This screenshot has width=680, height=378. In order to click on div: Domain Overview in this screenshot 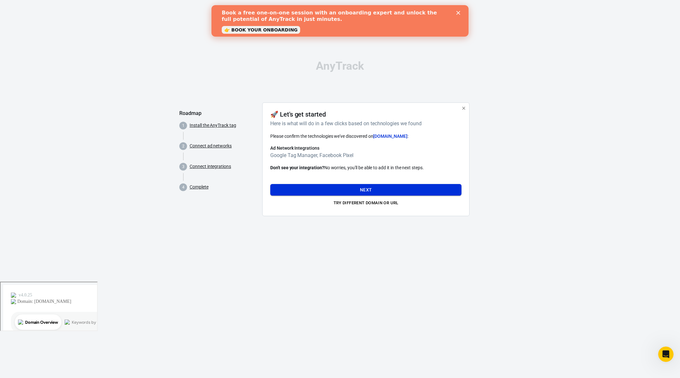, I will do `click(41, 40)`.